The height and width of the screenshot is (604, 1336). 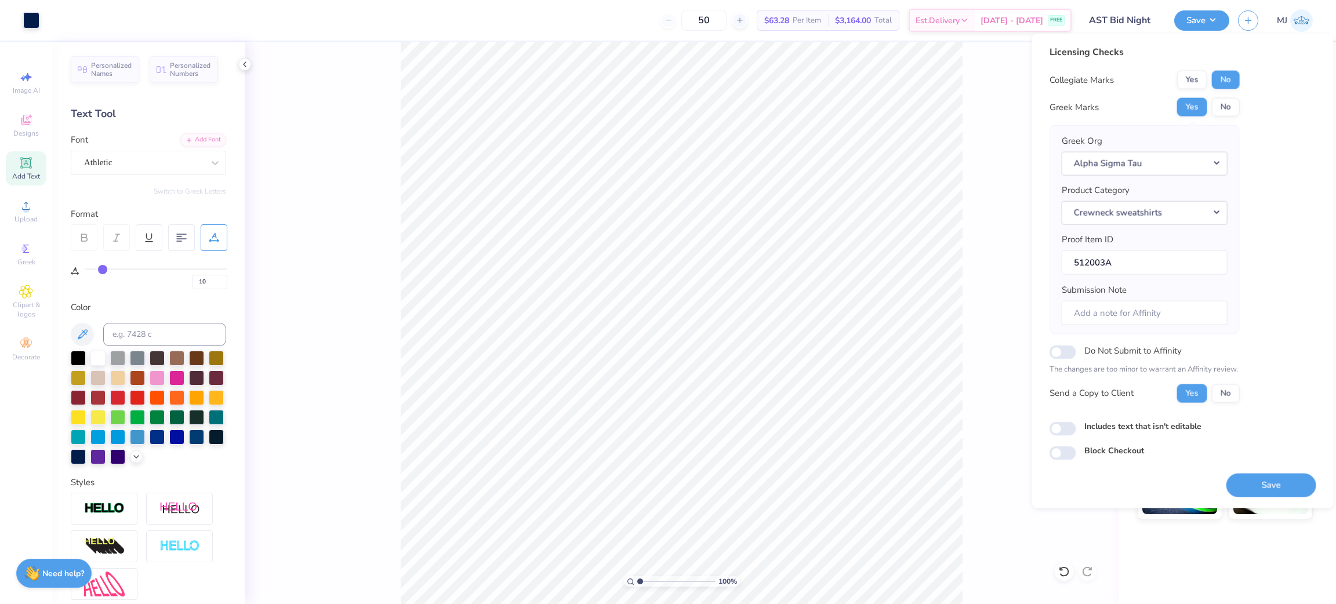 What do you see at coordinates (1144, 163) in the screenshot?
I see `button: Alpha Sigma Tau` at bounding box center [1144, 163].